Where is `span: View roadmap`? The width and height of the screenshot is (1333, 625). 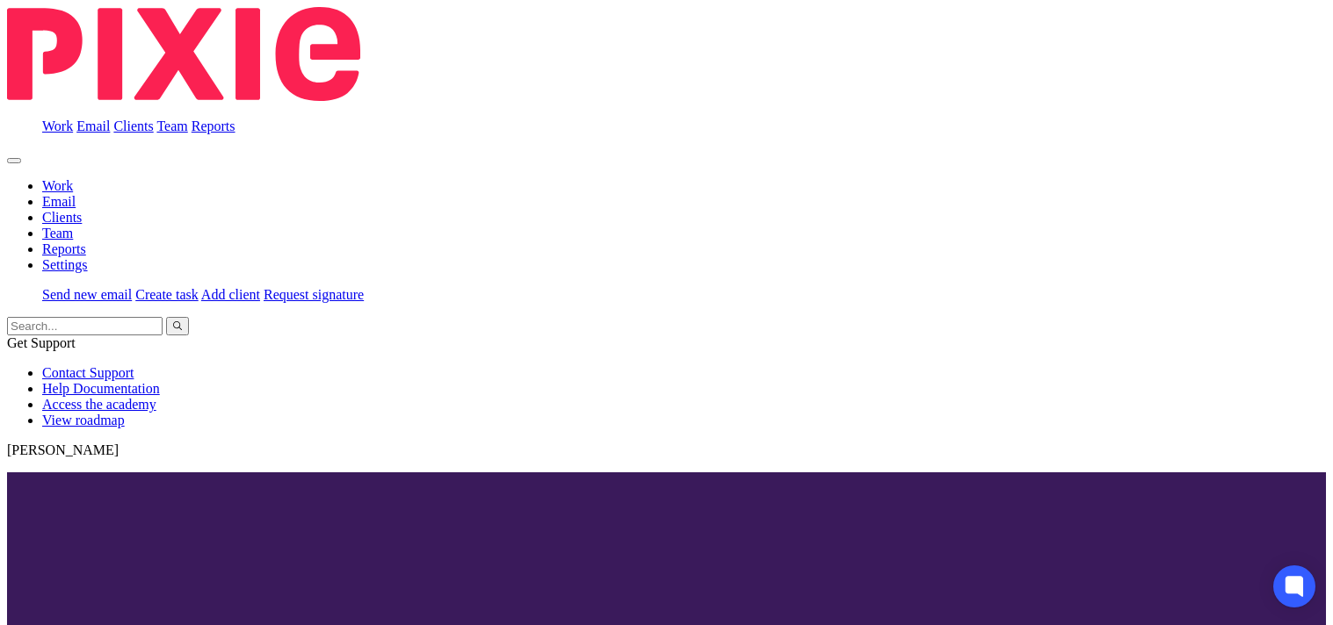
span: View roadmap is located at coordinates (83, 420).